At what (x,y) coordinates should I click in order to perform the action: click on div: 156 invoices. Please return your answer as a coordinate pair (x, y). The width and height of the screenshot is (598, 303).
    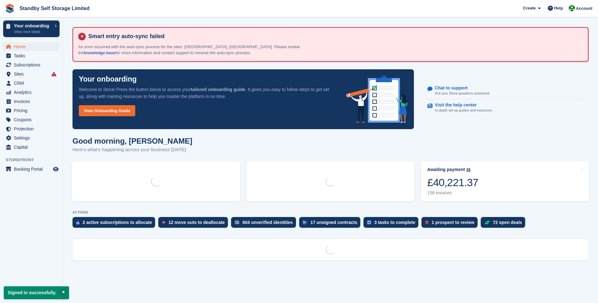
    Looking at the image, I should click on (453, 193).